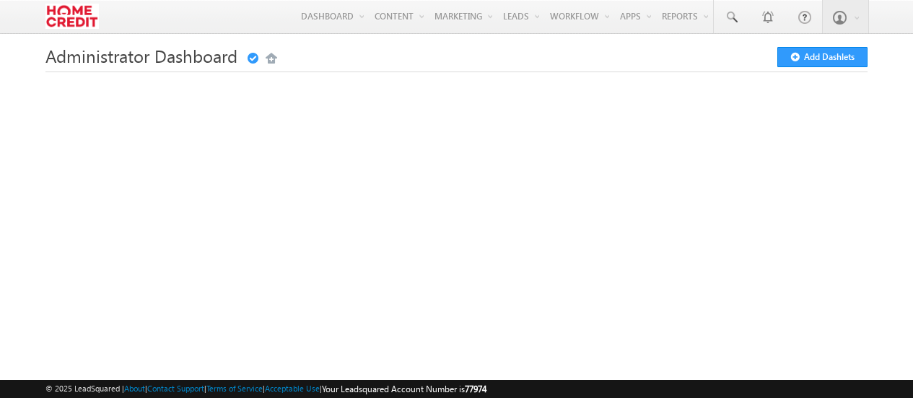 The height and width of the screenshot is (398, 913). I want to click on a: About, so click(134, 388).